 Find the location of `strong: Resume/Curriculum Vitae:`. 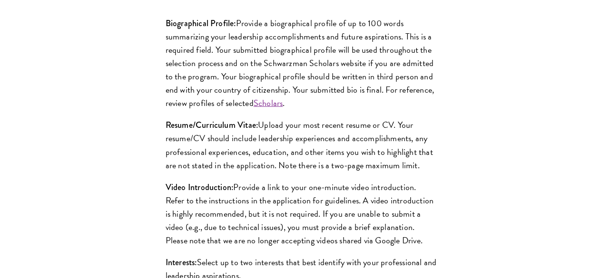

strong: Resume/Curriculum Vitae: is located at coordinates (212, 125).